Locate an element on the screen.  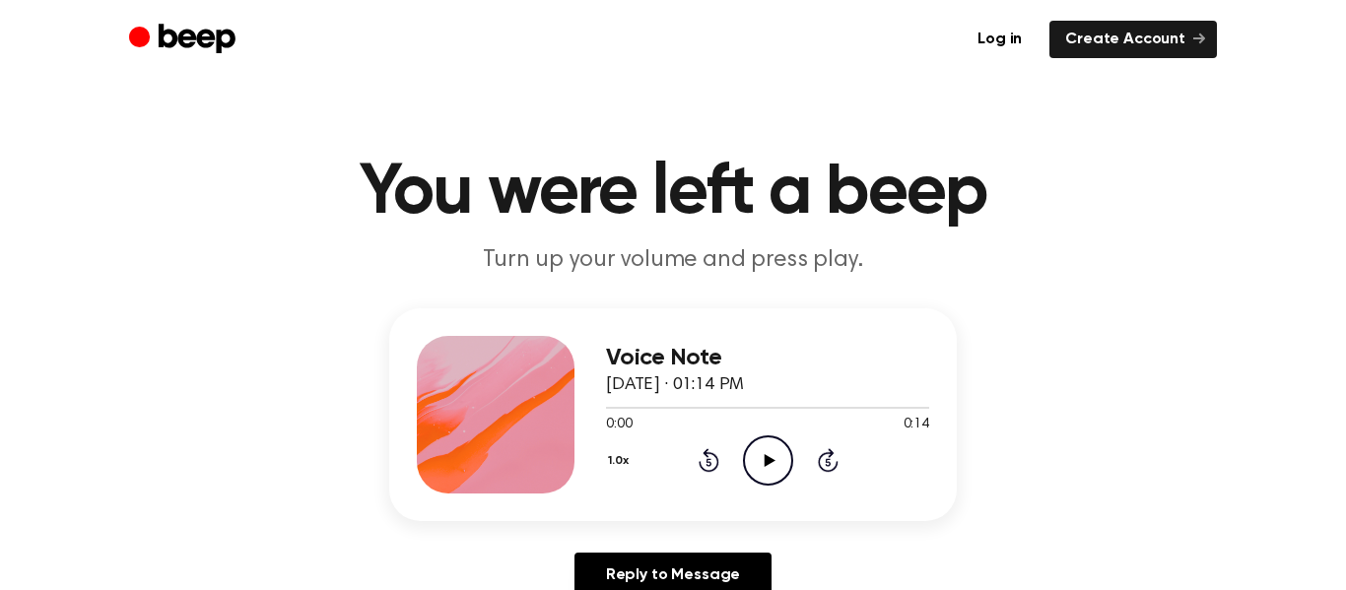
a: Log in is located at coordinates (999, 39).